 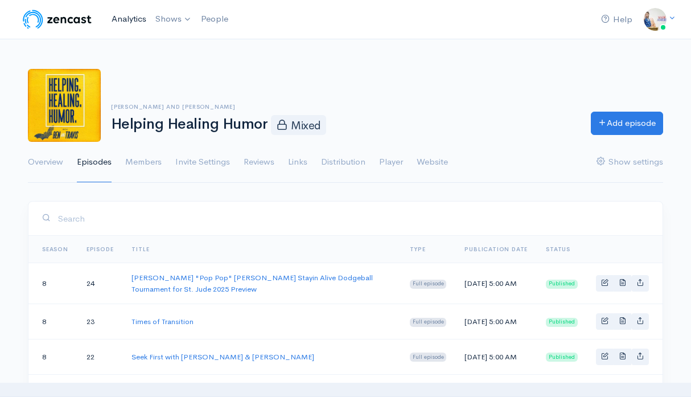 What do you see at coordinates (630, 162) in the screenshot?
I see `a: Show settings` at bounding box center [630, 162].